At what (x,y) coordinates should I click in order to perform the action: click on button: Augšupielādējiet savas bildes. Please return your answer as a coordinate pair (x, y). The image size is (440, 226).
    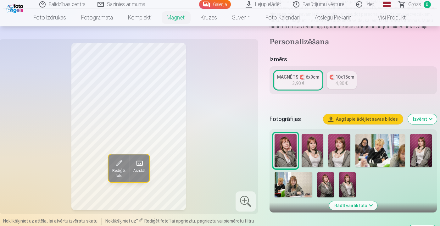
    Looking at the image, I should click on (363, 119).